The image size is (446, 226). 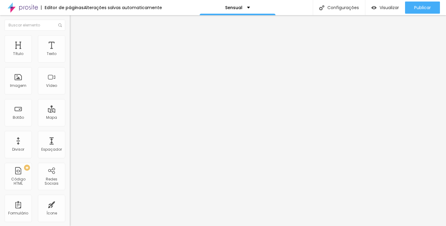 What do you see at coordinates (18, 213) in the screenshot?
I see `div: Formulário` at bounding box center [18, 213].